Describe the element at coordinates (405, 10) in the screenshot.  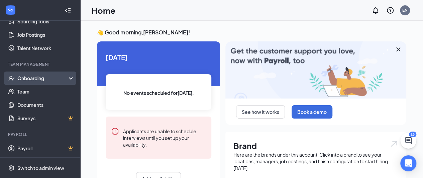
I see `div: EN` at that location.